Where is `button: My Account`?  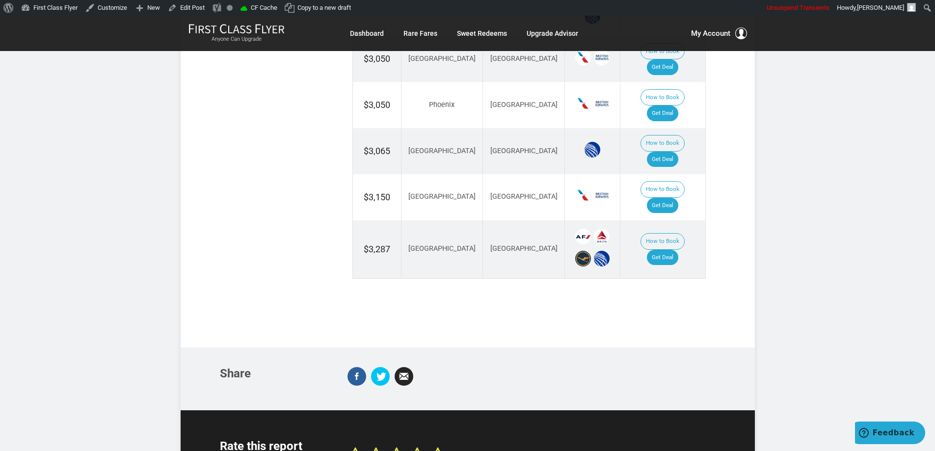 button: My Account is located at coordinates (719, 33).